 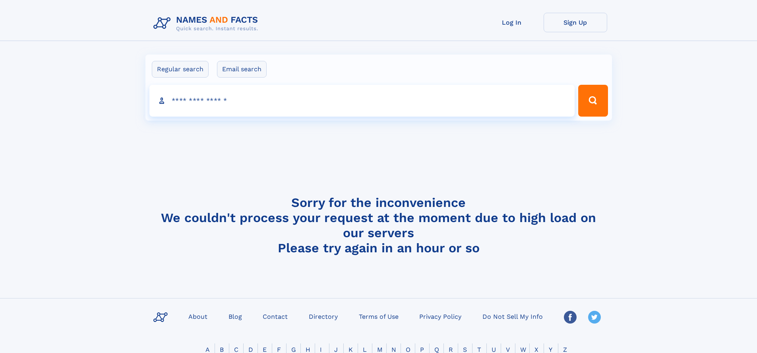 I want to click on a: About, so click(x=198, y=316).